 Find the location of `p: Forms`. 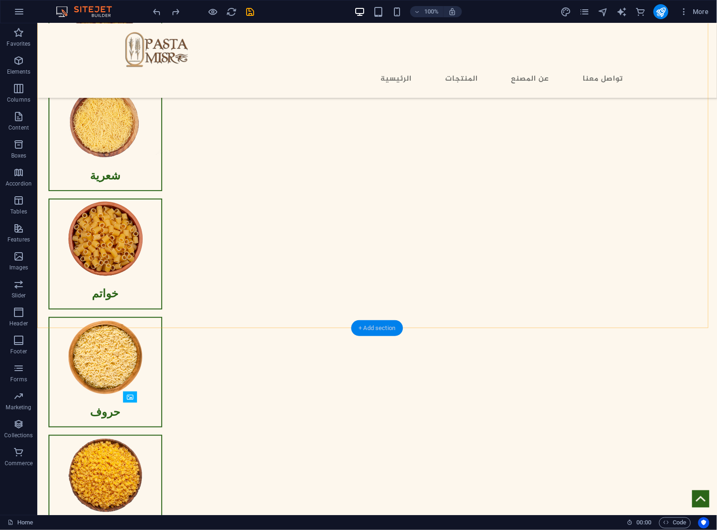

p: Forms is located at coordinates (19, 379).